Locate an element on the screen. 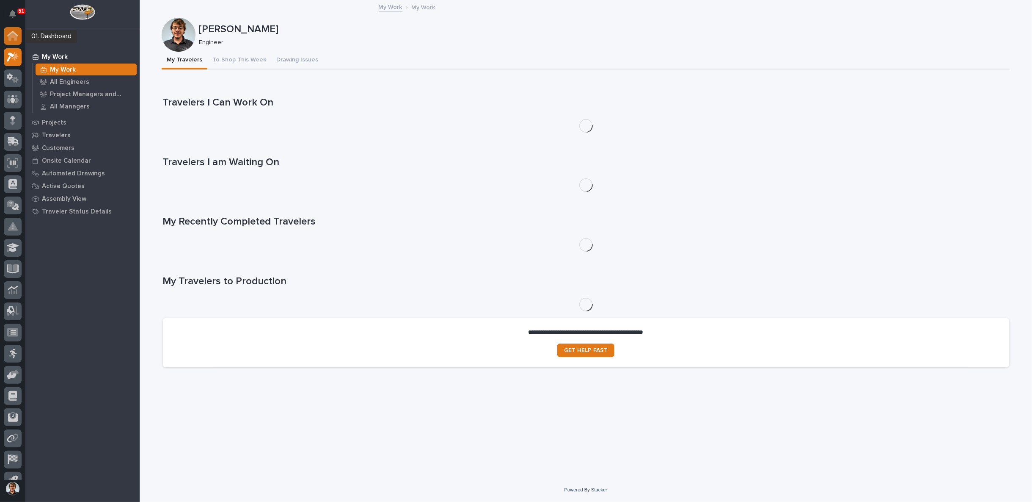 This screenshot has width=1032, height=502. button: To Shop This Week is located at coordinates (239, 61).